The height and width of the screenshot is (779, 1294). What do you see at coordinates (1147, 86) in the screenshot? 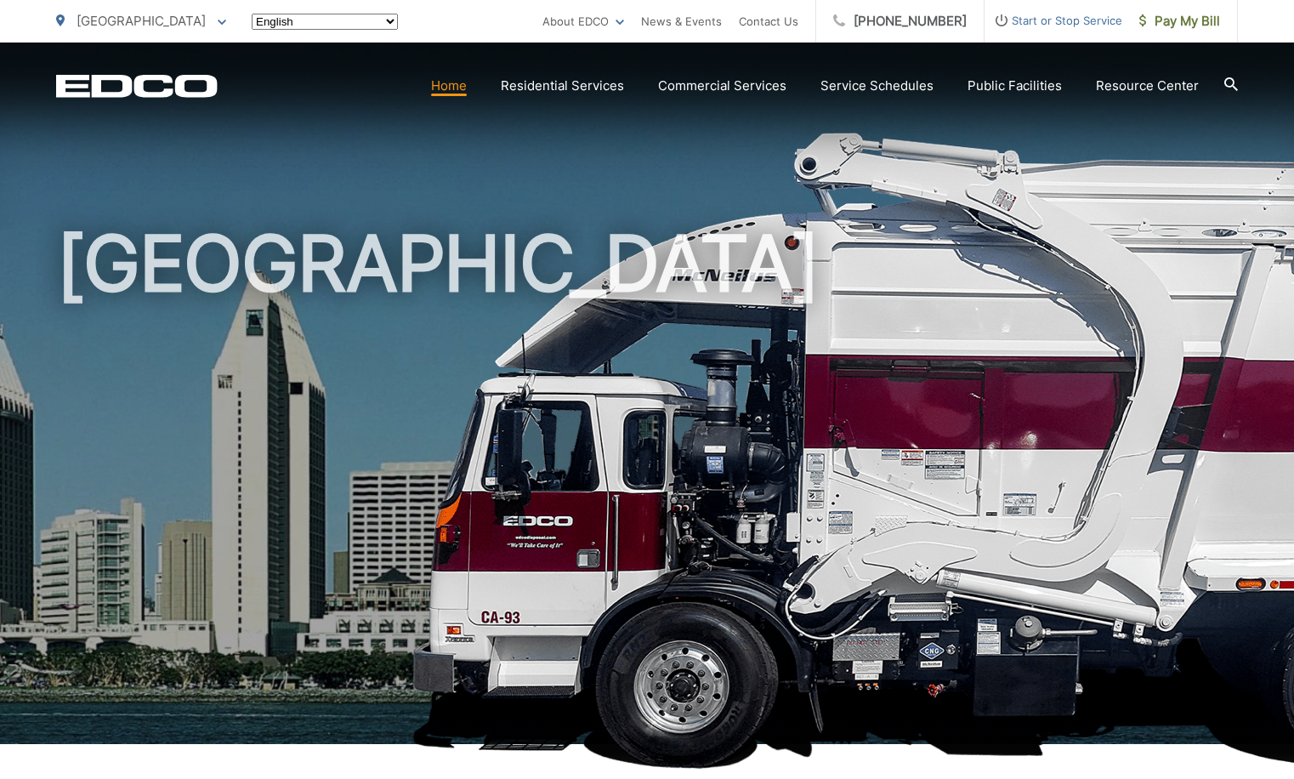
I see `a: Resource Center` at bounding box center [1147, 86].